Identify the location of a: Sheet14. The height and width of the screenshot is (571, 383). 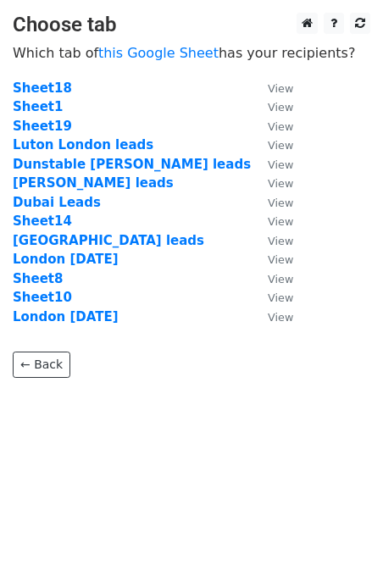
(42, 221).